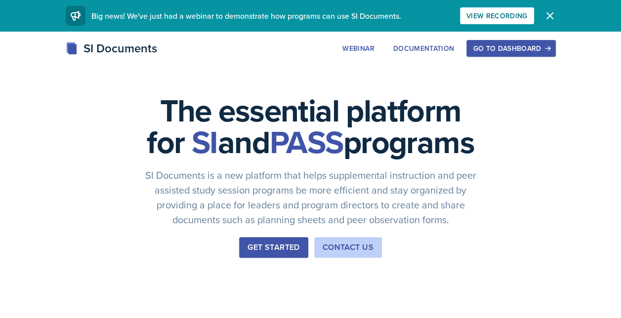  I want to click on button: Go to Dashboard, so click(511, 48).